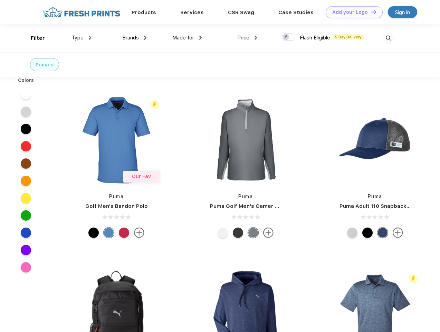 Image resolution: width=440 pixels, height=332 pixels. What do you see at coordinates (253, 233) in the screenshot?
I see `div: Quiet Shade` at bounding box center [253, 233].